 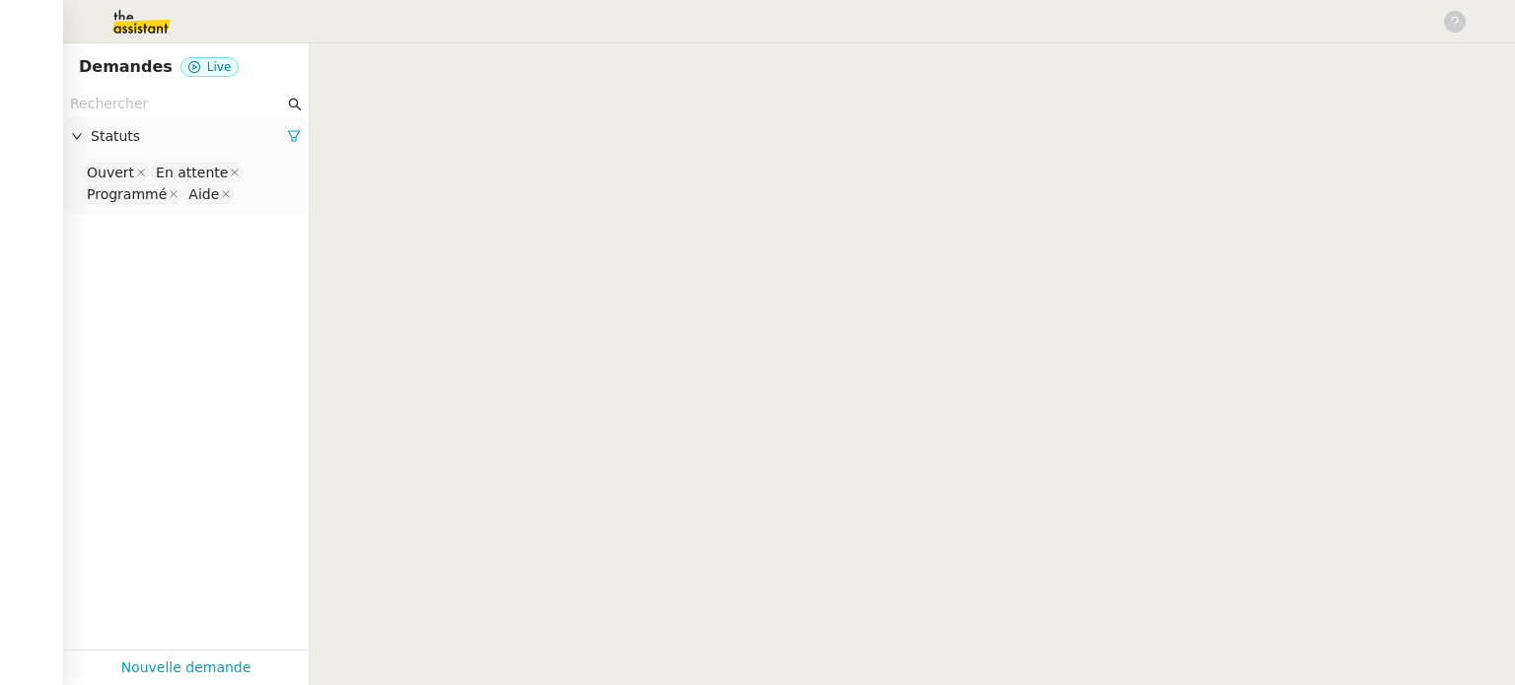 I want to click on nz-select-item: Aide, so click(x=208, y=194).